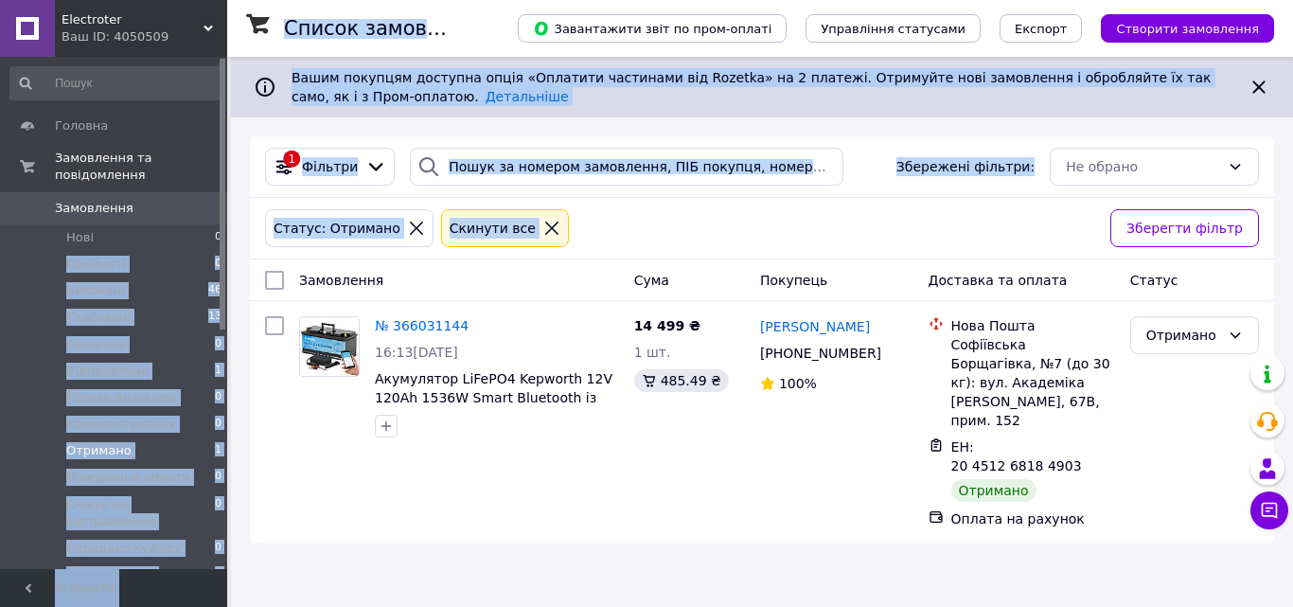 The height and width of the screenshot is (607, 1293). I want to click on button: Чат з покупцем, so click(1270, 510).